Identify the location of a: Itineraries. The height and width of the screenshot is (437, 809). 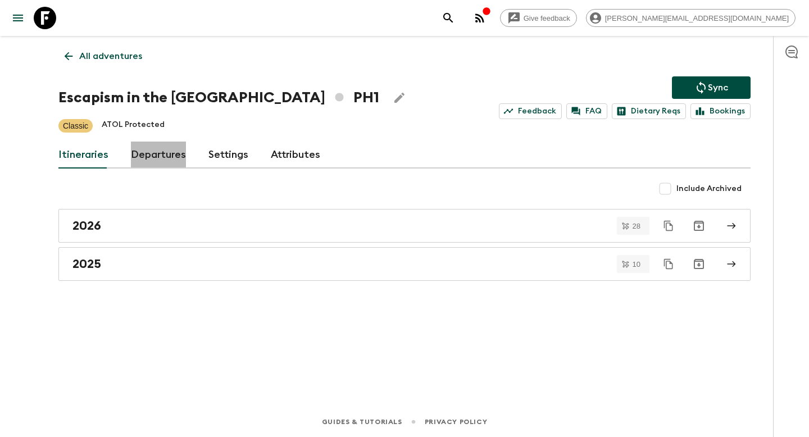
(83, 155).